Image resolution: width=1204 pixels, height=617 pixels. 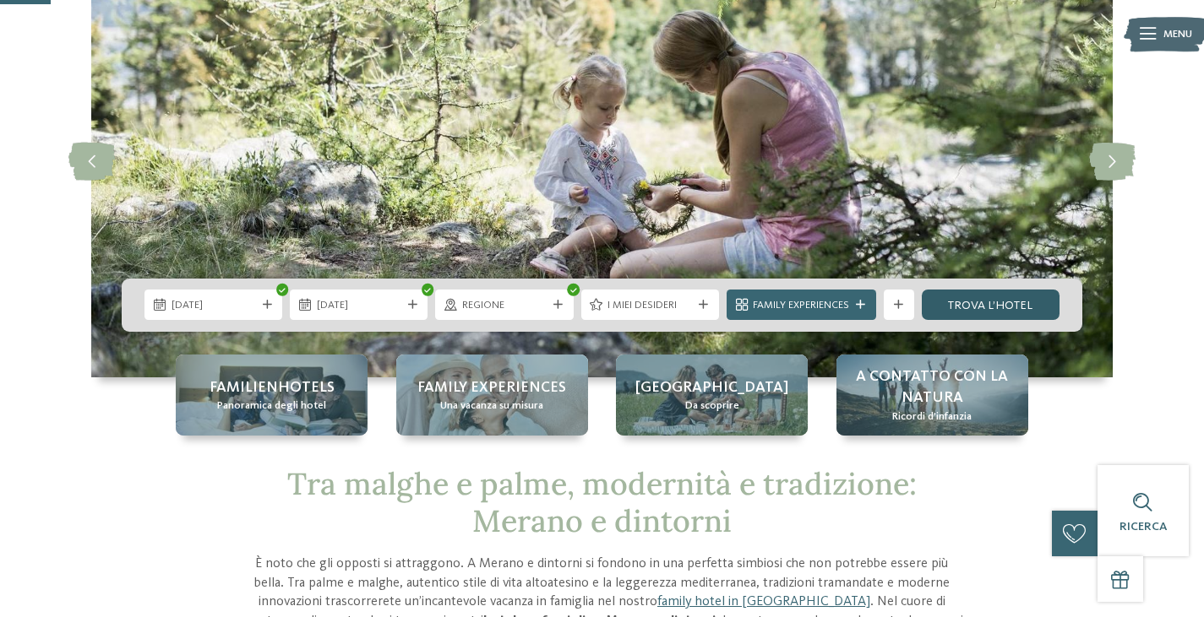 What do you see at coordinates (492, 406) in the screenshot?
I see `span: Una vacanza su misura` at bounding box center [492, 406].